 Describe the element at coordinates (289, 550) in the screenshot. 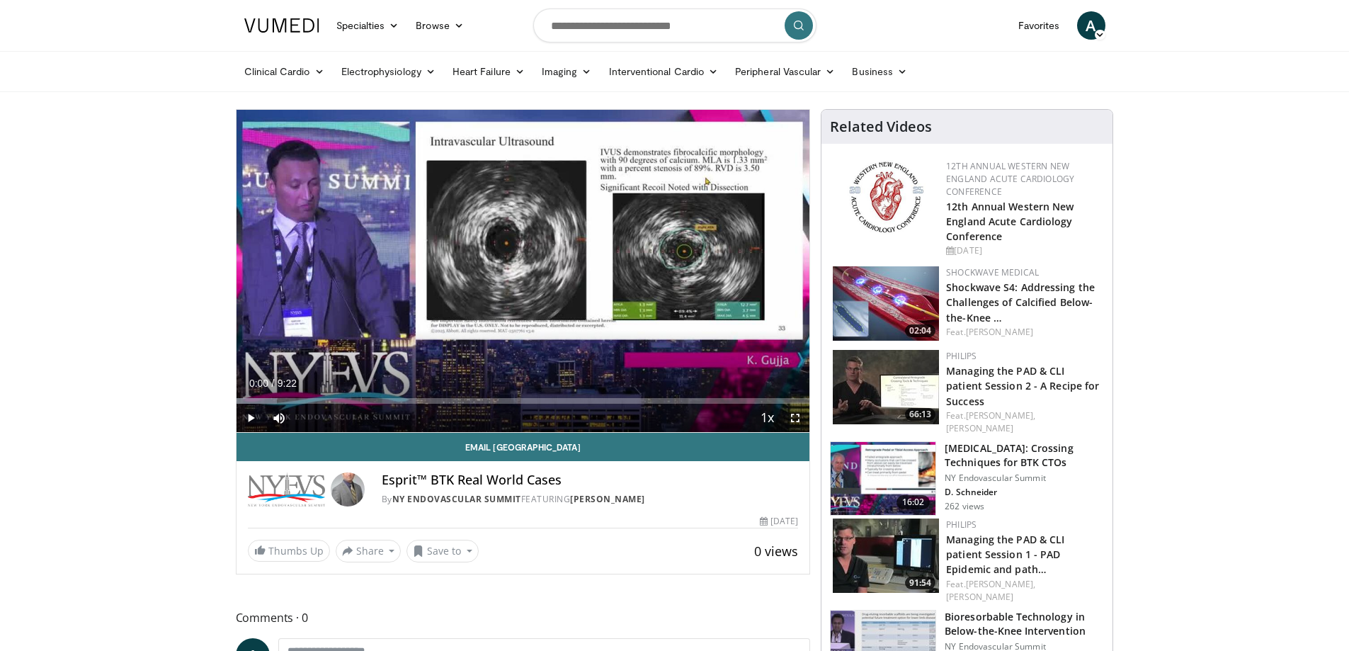

I see `a: Thumbs Up` at that location.